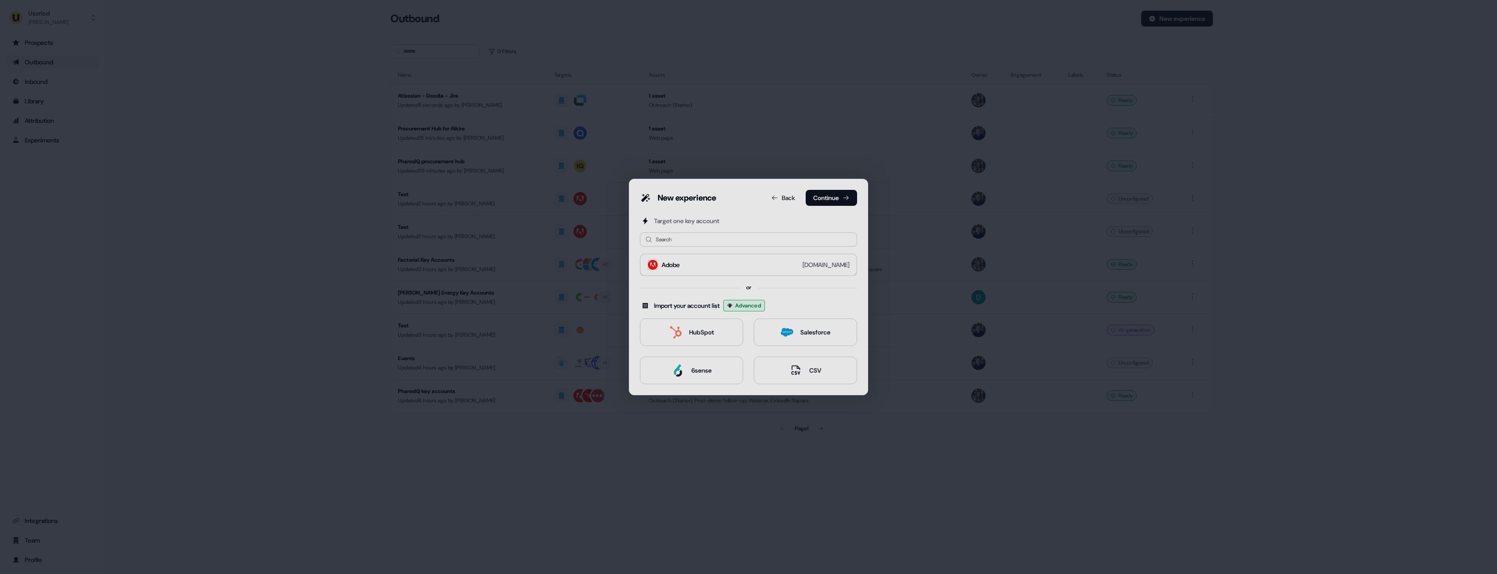 The height and width of the screenshot is (574, 1497). What do you see at coordinates (815, 370) in the screenshot?
I see `div: CSV` at bounding box center [815, 370].